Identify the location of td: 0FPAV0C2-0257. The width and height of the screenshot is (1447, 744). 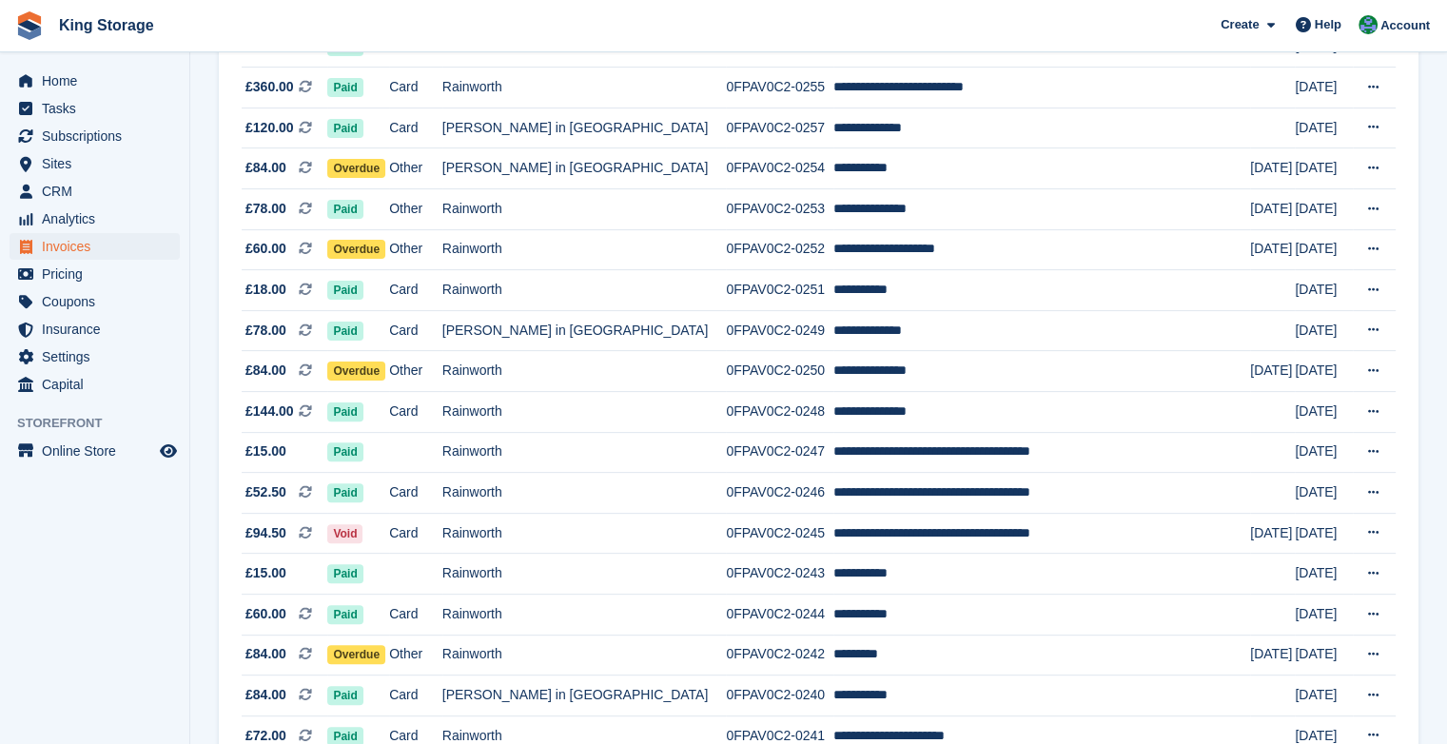
(779, 127).